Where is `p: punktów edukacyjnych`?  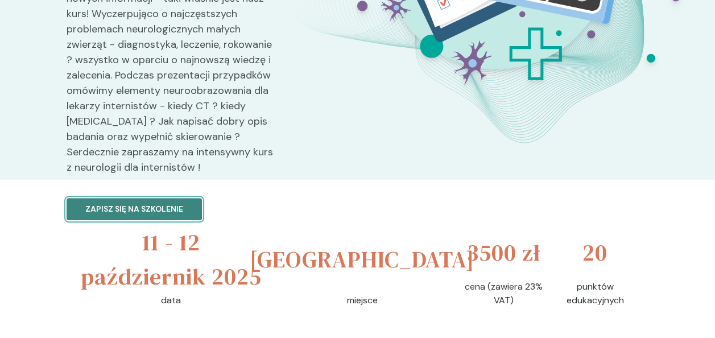
p: punktów edukacyjnych is located at coordinates (595, 294).